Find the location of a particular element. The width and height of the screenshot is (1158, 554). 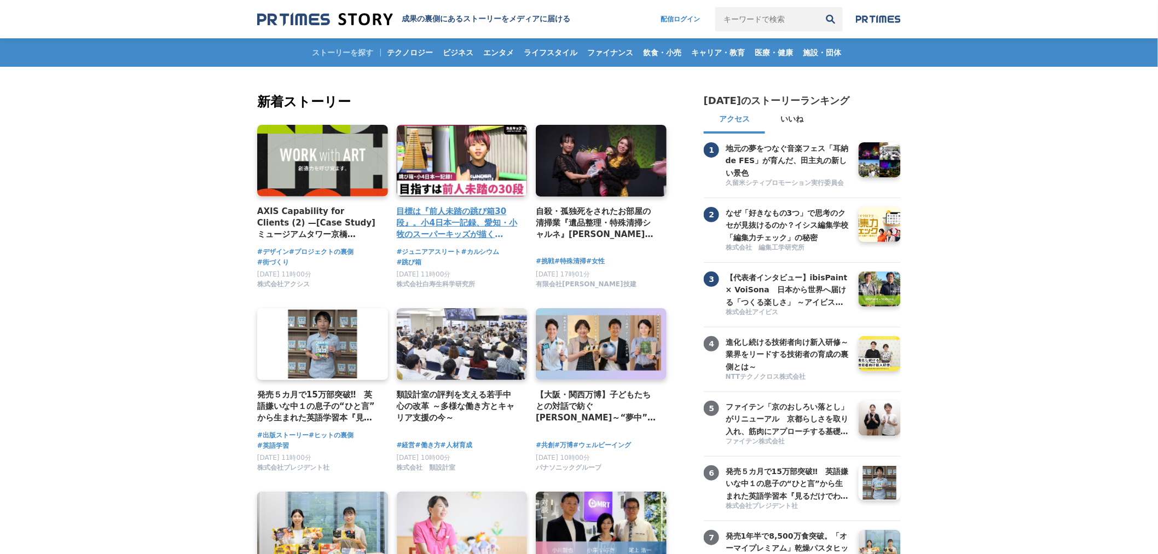

a: 地元の夢をつなぐ音楽フェス「耳納 de FES」が育んだ、田主丸の新しい景色 is located at coordinates (788, 160).